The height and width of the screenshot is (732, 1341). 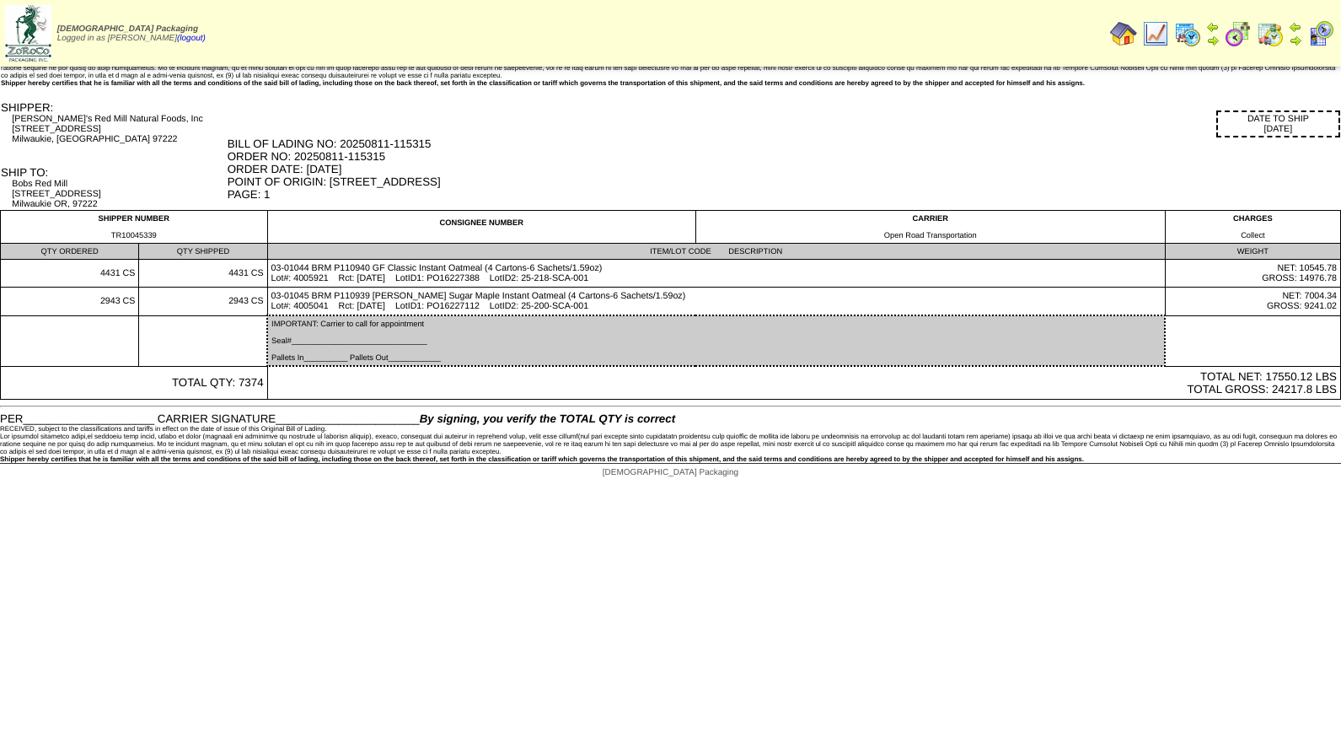 What do you see at coordinates (716, 251) in the screenshot?
I see `td: ITEM/LOT CODE DESCRIPTION` at bounding box center [716, 251].